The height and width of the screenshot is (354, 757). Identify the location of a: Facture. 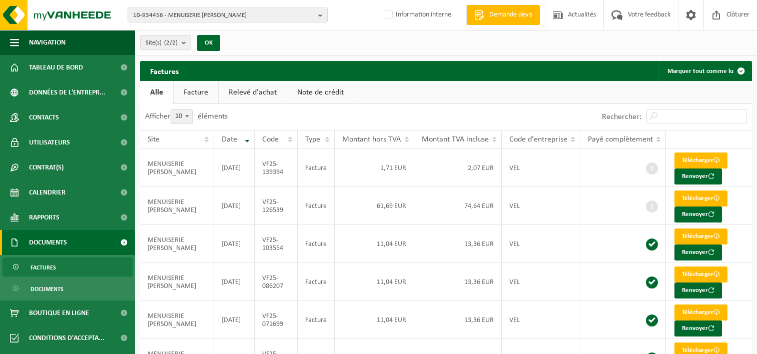
(196, 93).